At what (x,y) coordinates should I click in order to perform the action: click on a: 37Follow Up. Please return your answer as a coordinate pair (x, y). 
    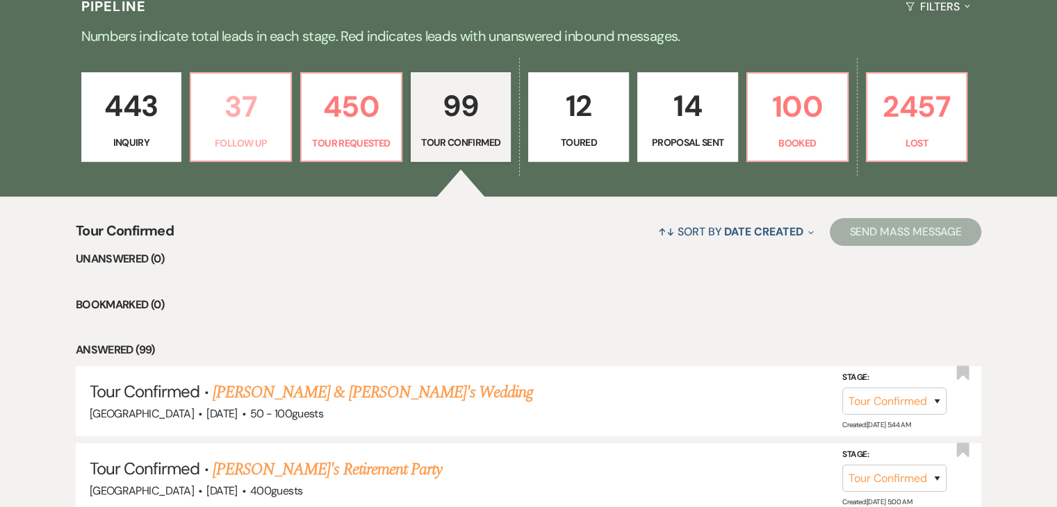
    Looking at the image, I should click on (240, 117).